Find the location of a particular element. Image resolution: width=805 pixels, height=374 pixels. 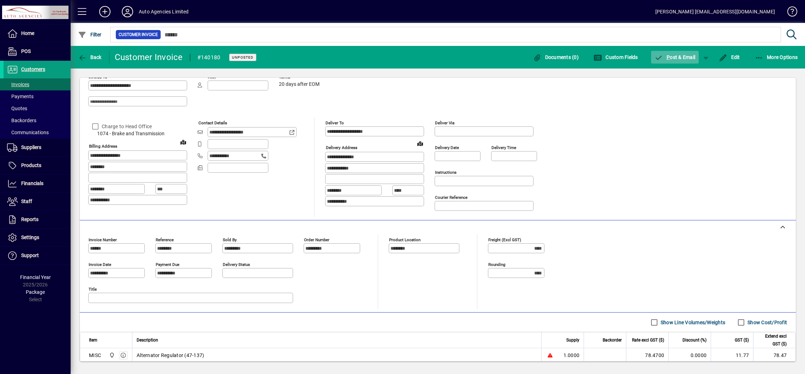

a: Financials is located at coordinates (37, 184).